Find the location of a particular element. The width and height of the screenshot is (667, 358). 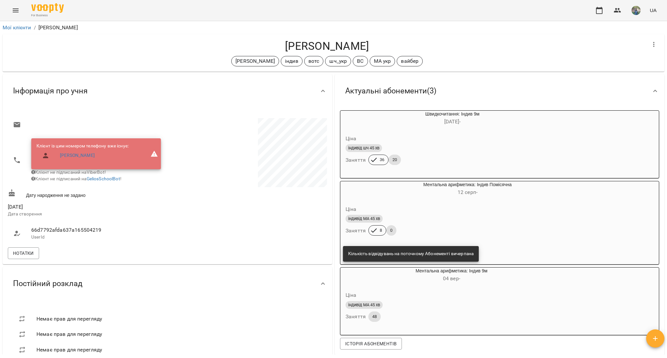

span: Постійний розклад is located at coordinates (48, 284).